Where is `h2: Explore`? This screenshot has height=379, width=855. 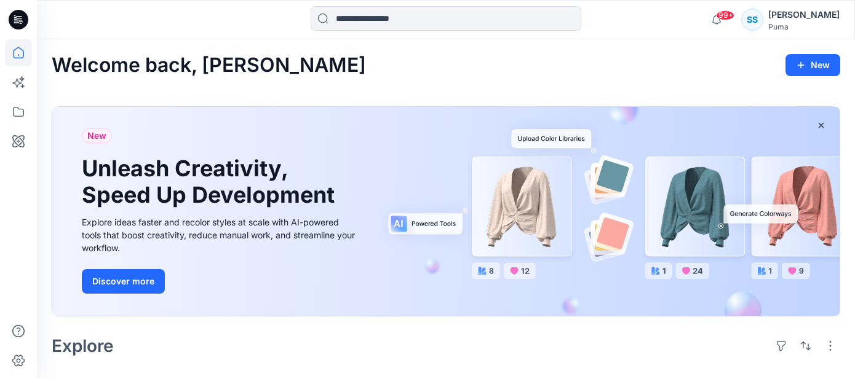 h2: Explore is located at coordinates (82, 346).